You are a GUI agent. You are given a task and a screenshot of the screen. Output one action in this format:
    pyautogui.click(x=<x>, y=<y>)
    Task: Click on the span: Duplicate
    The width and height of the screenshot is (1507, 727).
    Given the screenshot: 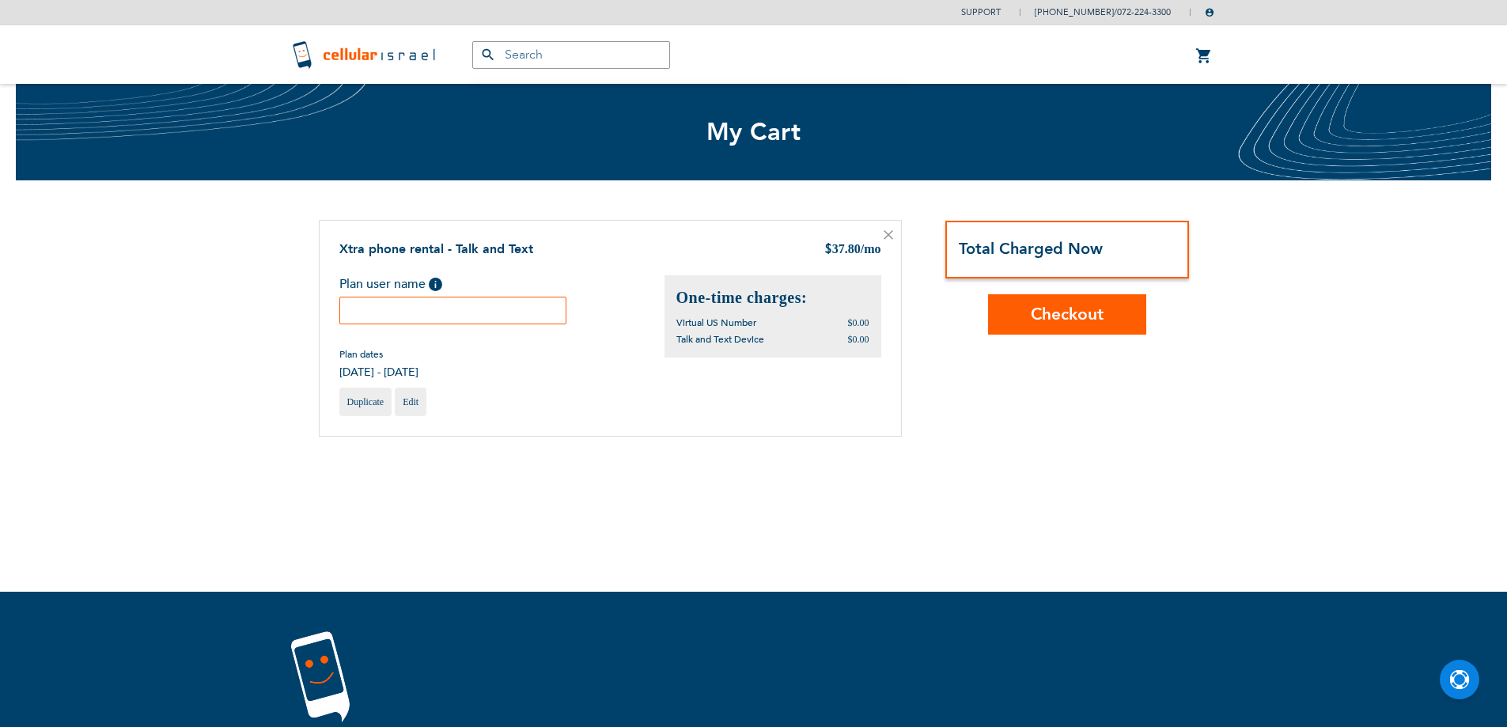 What is the action you would take?
    pyautogui.click(x=366, y=402)
    